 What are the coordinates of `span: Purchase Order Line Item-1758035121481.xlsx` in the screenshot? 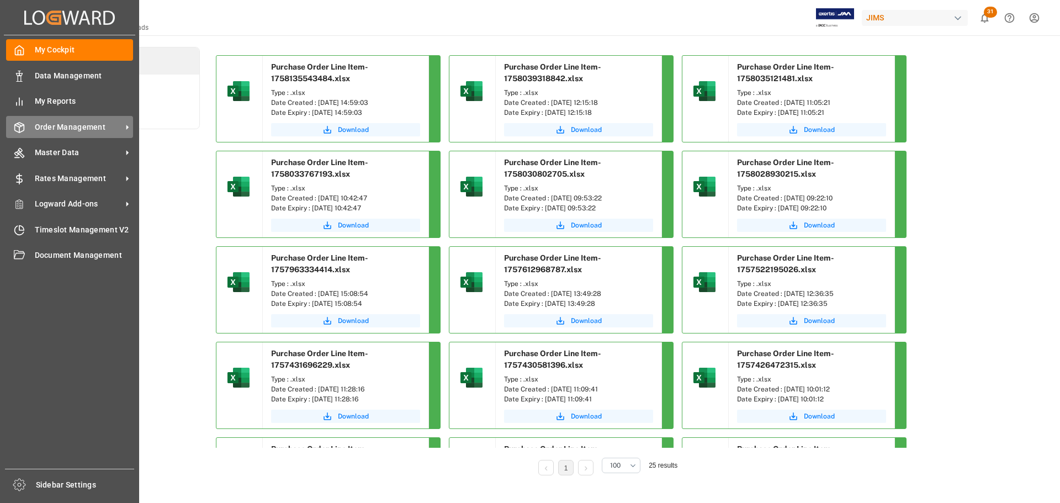 It's located at (786, 72).